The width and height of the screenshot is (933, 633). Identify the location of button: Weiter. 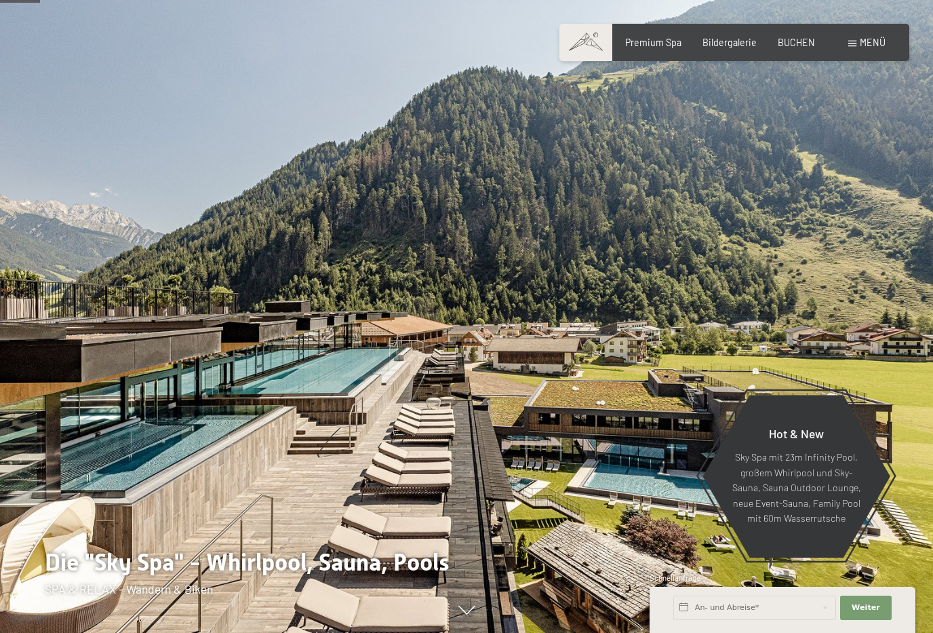
(866, 608).